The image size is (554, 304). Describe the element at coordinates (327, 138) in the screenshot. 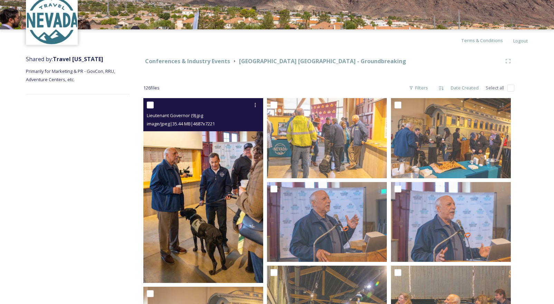

I see `img: Lieutenant Governor (5).jpg` at that location.